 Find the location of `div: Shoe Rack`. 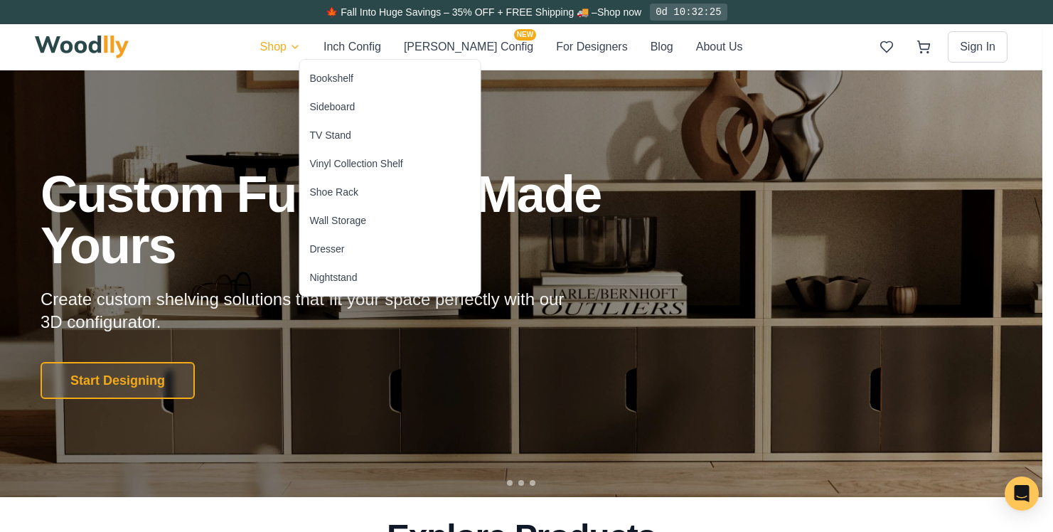

div: Shoe Rack is located at coordinates (334, 192).